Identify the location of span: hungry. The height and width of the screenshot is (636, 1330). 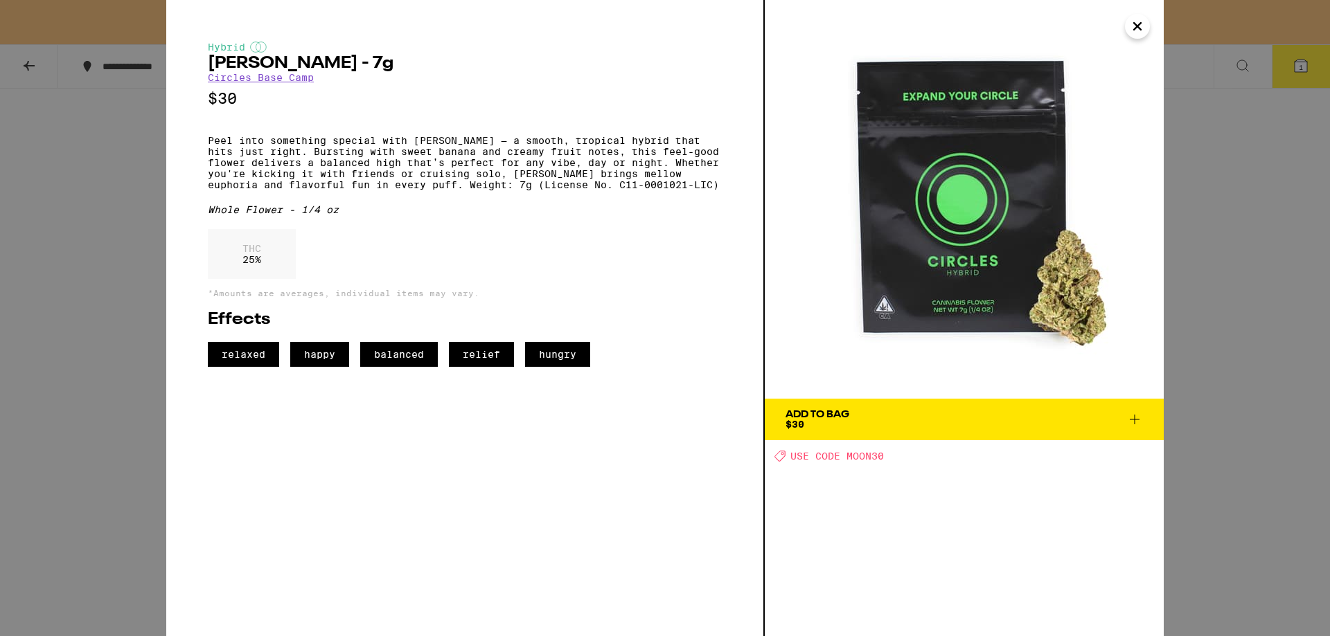
(558, 355).